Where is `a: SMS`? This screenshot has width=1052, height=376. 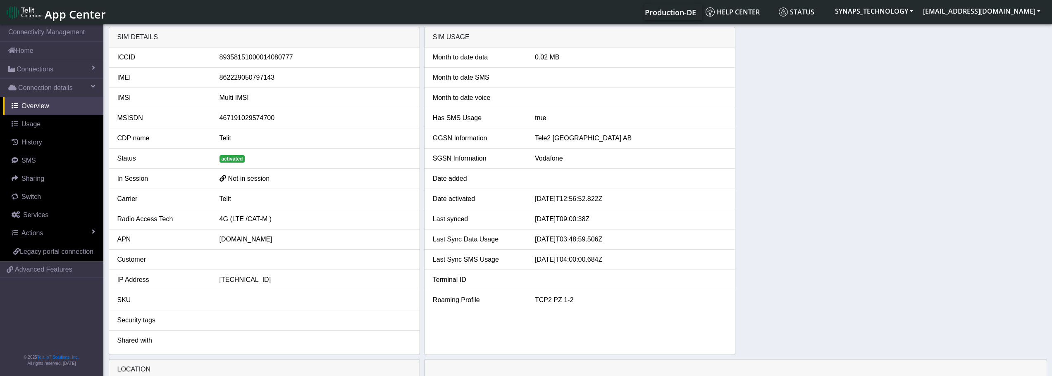 a: SMS is located at coordinates (53, 161).